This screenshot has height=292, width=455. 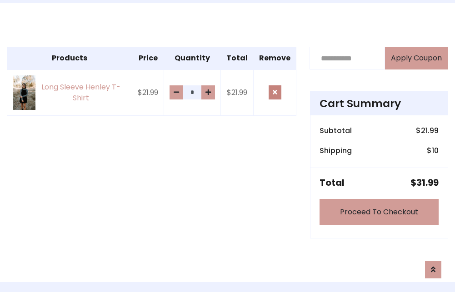 I want to click on h4: Cart Summary, so click(x=379, y=104).